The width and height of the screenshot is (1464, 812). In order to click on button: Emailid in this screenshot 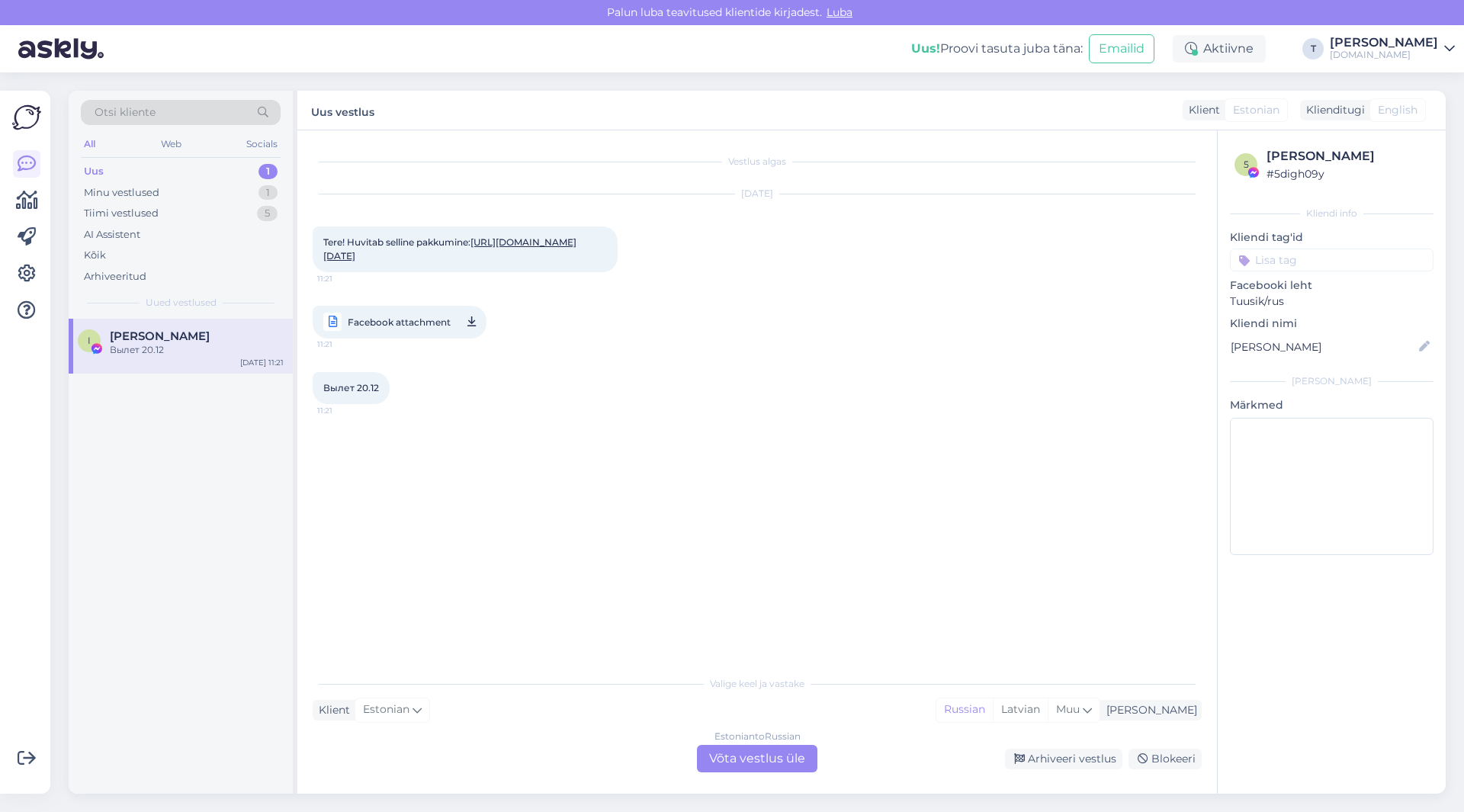, I will do `click(1121, 49)`.